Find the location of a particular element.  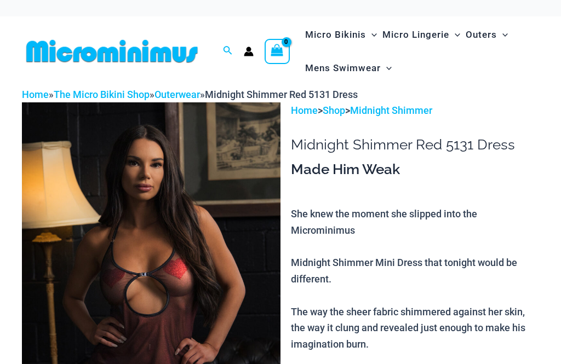

a: The Micro Bikini Shop is located at coordinates (101, 94).